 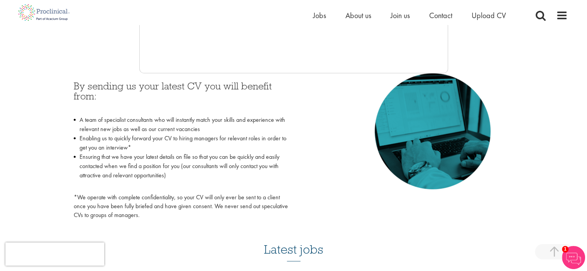 I want to click on h3: Latest jobs, so click(x=294, y=243).